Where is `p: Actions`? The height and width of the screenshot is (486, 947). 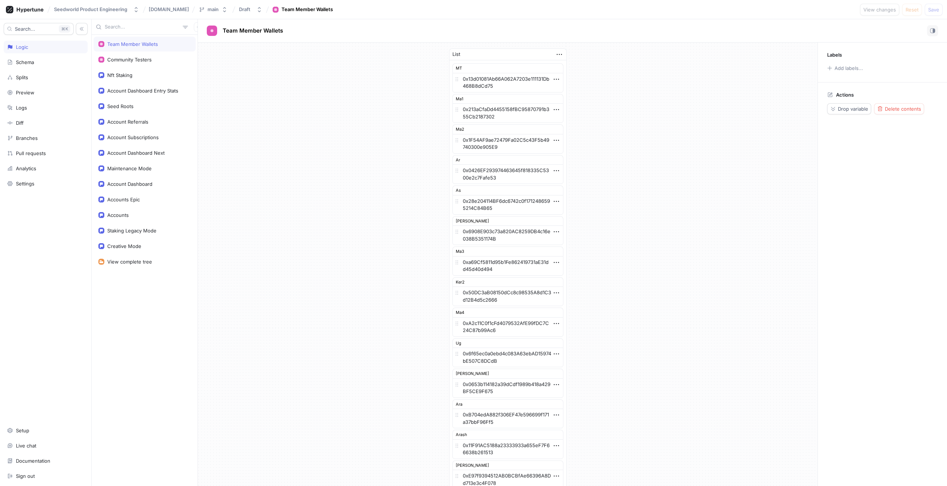
p: Actions is located at coordinates (845, 95).